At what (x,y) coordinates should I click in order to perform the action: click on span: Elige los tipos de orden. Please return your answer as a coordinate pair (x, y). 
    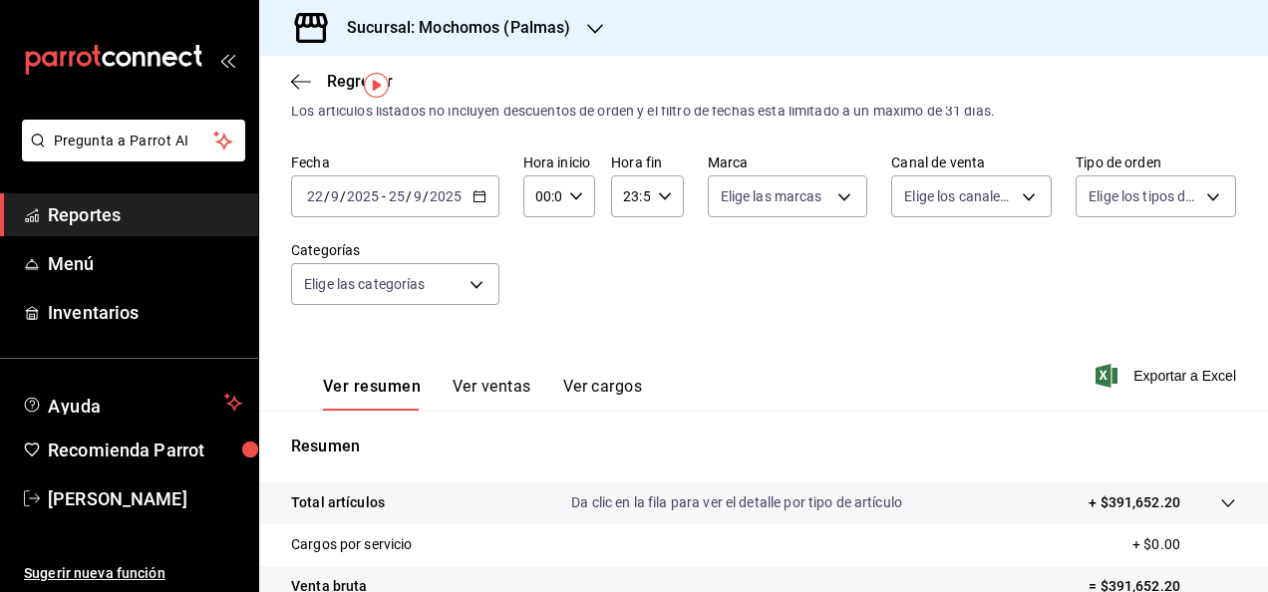
    Looking at the image, I should click on (1144, 196).